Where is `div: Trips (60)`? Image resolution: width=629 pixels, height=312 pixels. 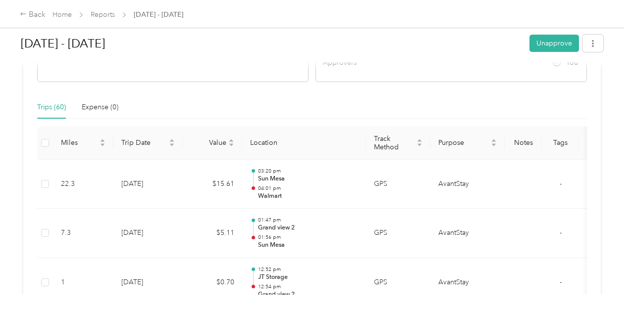
div: Trips (60) is located at coordinates (51, 107).